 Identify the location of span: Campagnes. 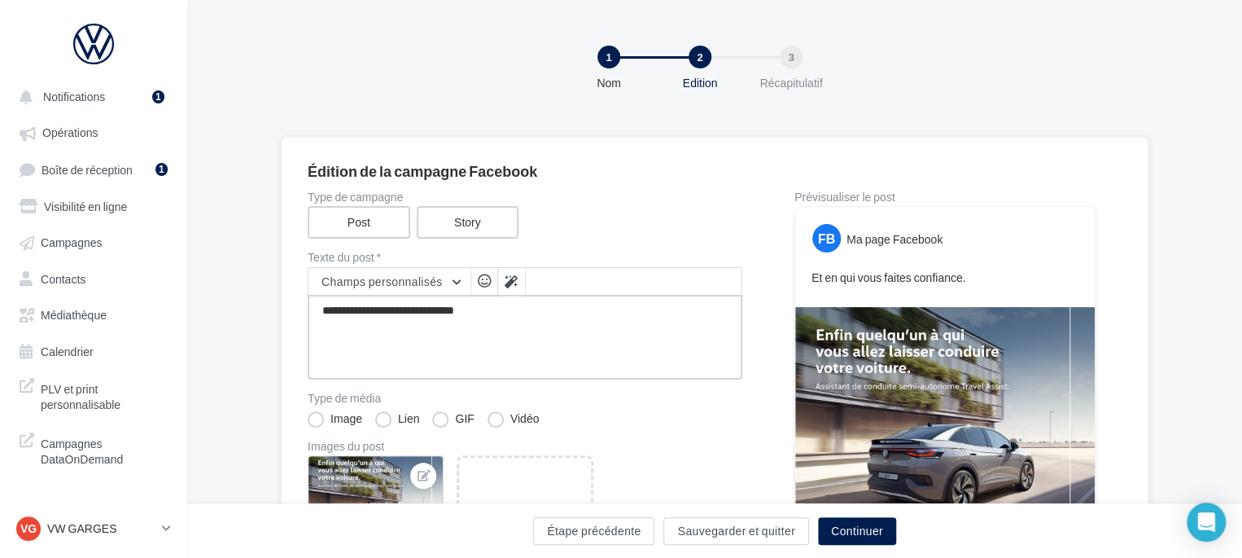
(72, 242).